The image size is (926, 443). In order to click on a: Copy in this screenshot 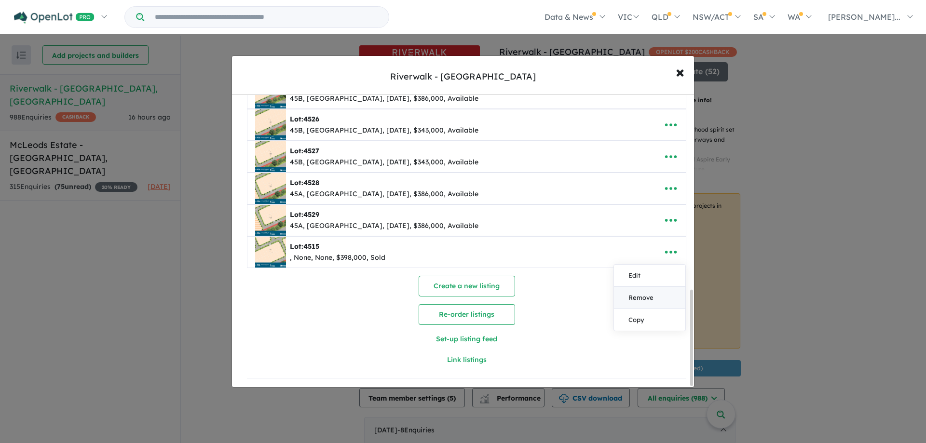, I will do `click(649, 320)`.